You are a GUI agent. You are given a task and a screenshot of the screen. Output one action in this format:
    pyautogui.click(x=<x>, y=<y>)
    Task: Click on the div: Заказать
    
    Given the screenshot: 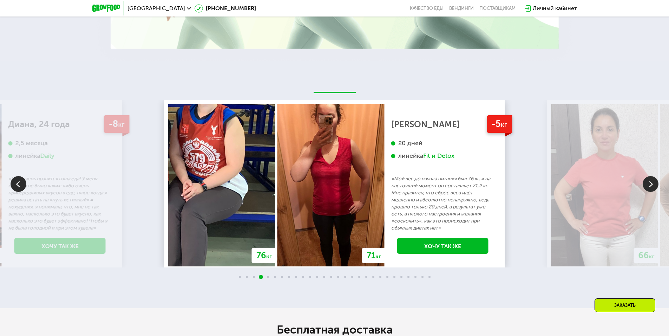 What is the action you would take?
    pyautogui.click(x=625, y=305)
    